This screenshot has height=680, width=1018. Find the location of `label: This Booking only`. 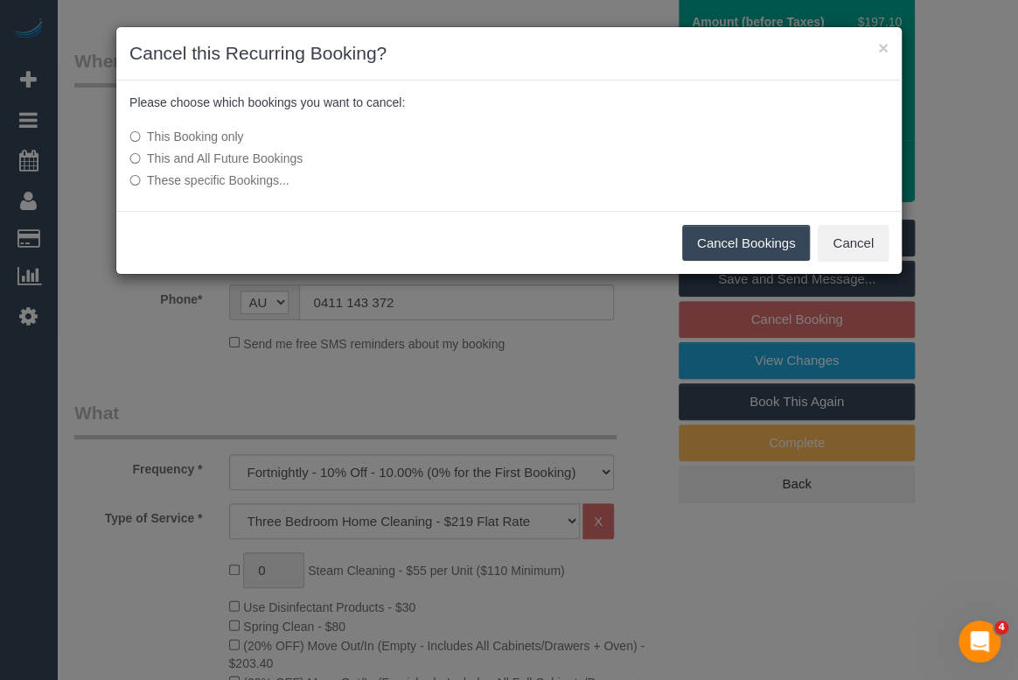

label: This Booking only is located at coordinates (378, 136).